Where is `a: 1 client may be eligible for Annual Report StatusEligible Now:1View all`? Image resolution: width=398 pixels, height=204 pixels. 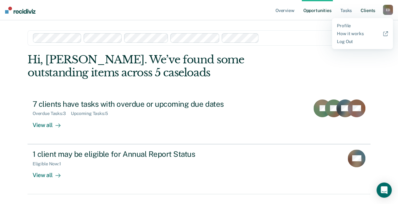
a: 1 client may be eligible for Annual Report StatusEligible Now:1View all is located at coordinates (199, 169).